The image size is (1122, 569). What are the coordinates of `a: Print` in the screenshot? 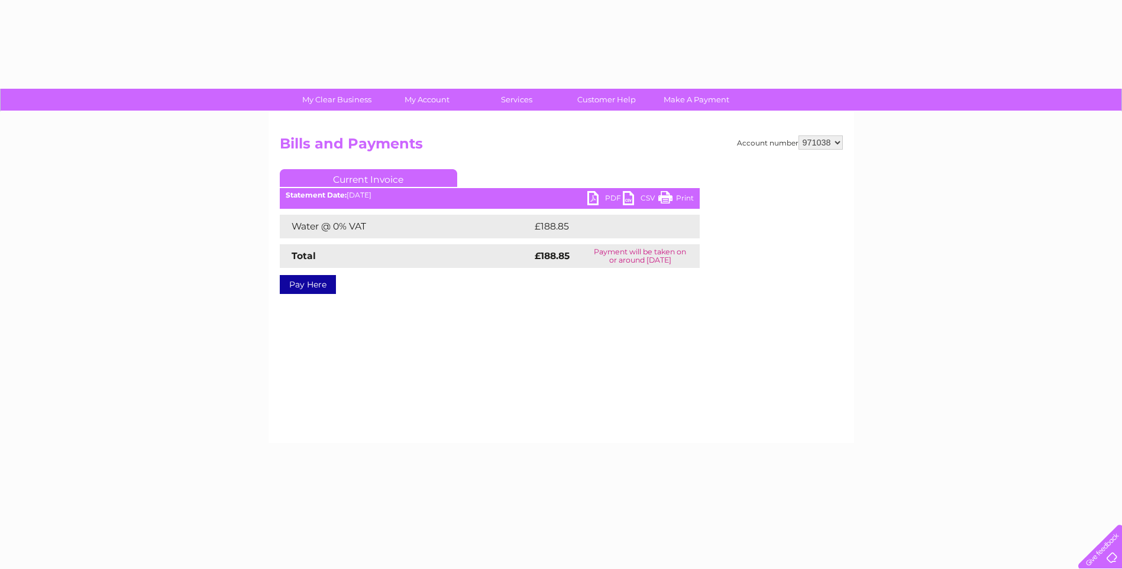 It's located at (676, 199).